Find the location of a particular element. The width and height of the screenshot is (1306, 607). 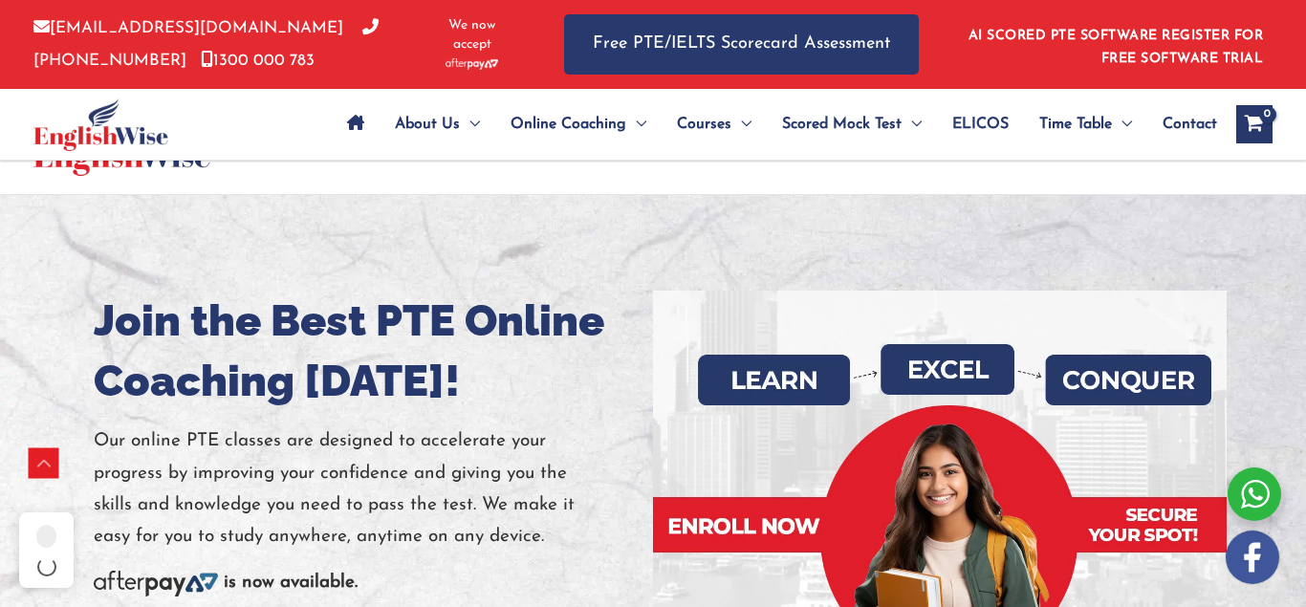

a: About UsMenu Toggle is located at coordinates (437, 124).